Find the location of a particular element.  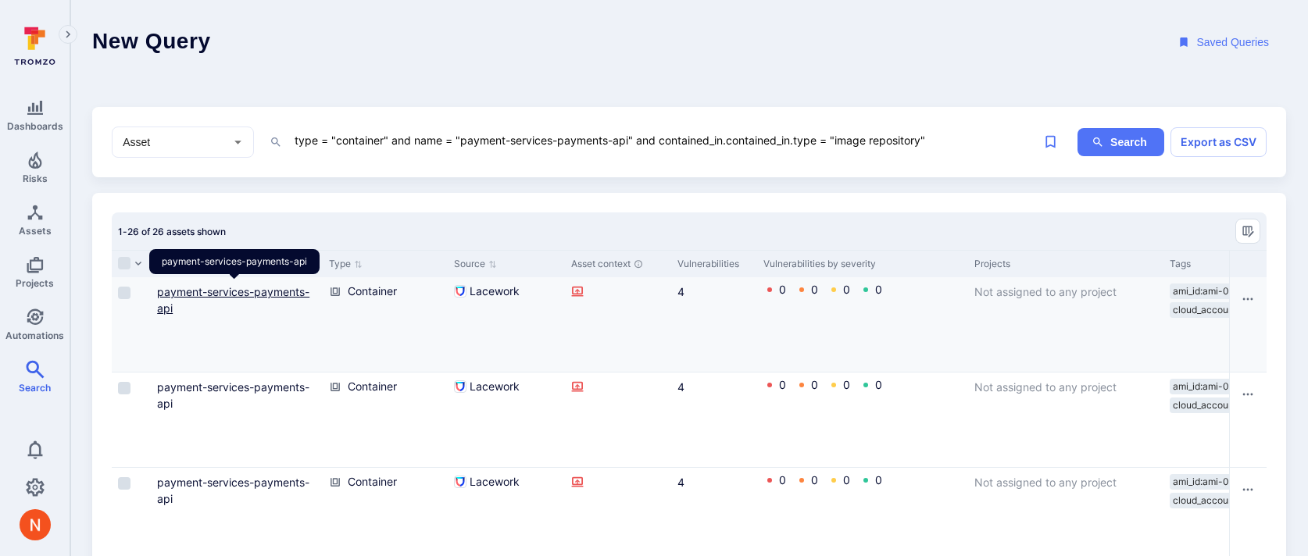

button: Export as CSV is located at coordinates (1218, 142).